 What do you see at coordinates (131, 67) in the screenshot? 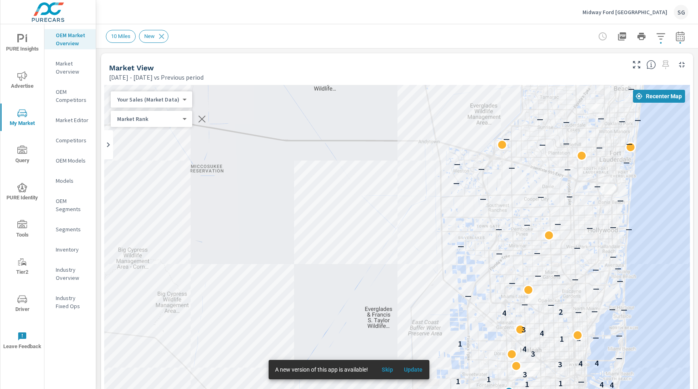
I see `h5: Market View` at bounding box center [131, 67].